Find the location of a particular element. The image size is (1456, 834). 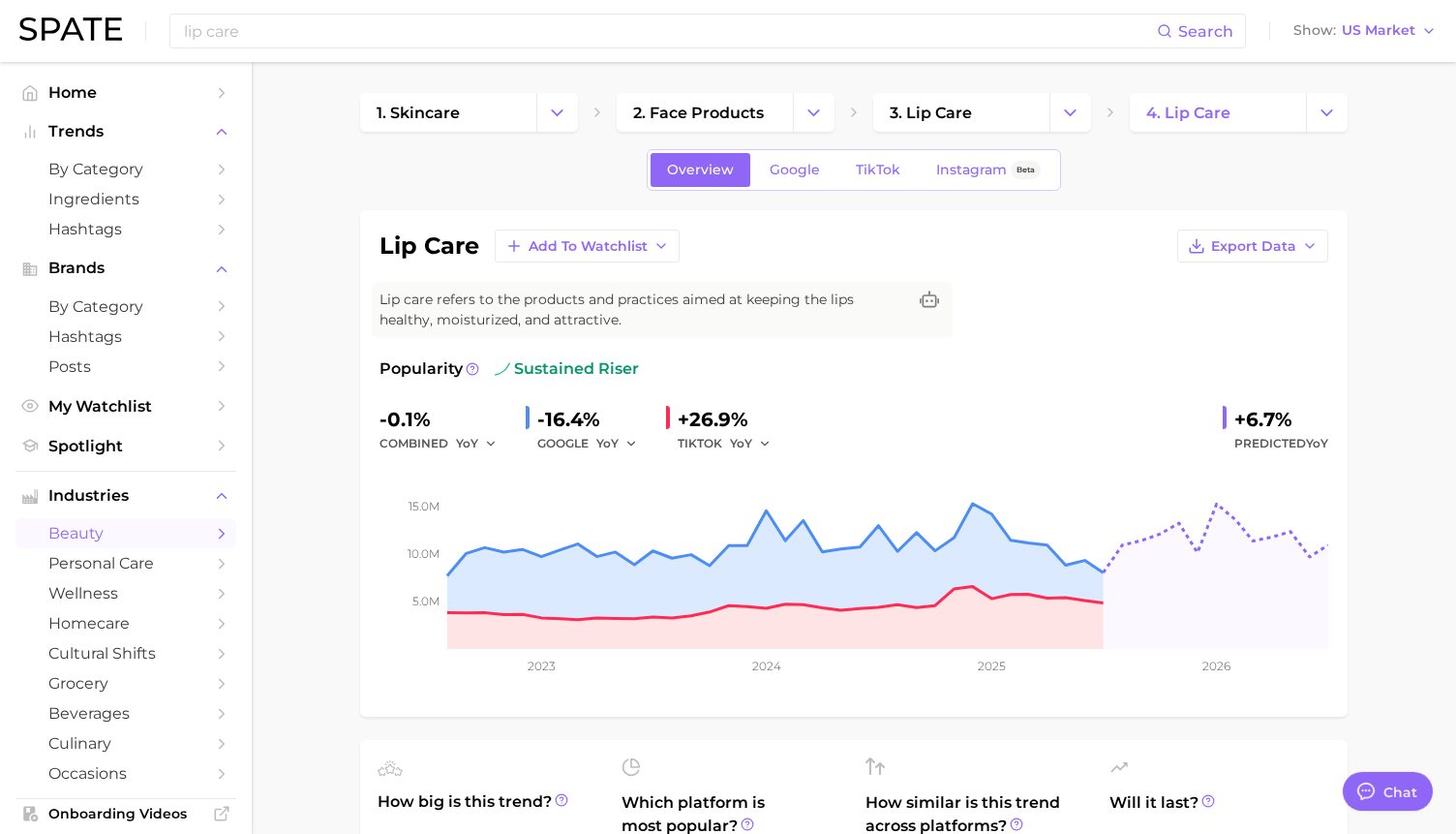

button: Industries is located at coordinates (126, 495).